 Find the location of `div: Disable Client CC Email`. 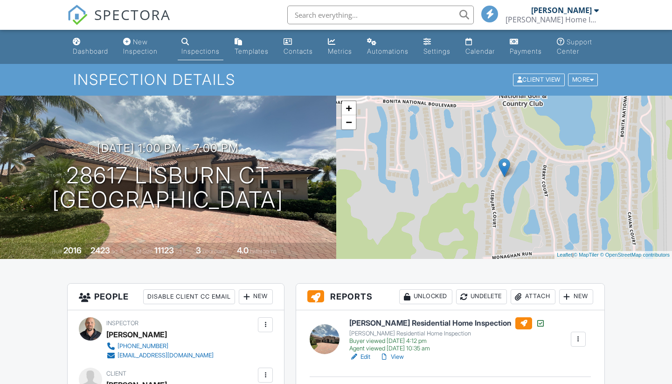

div: Disable Client CC Email is located at coordinates (189, 297).